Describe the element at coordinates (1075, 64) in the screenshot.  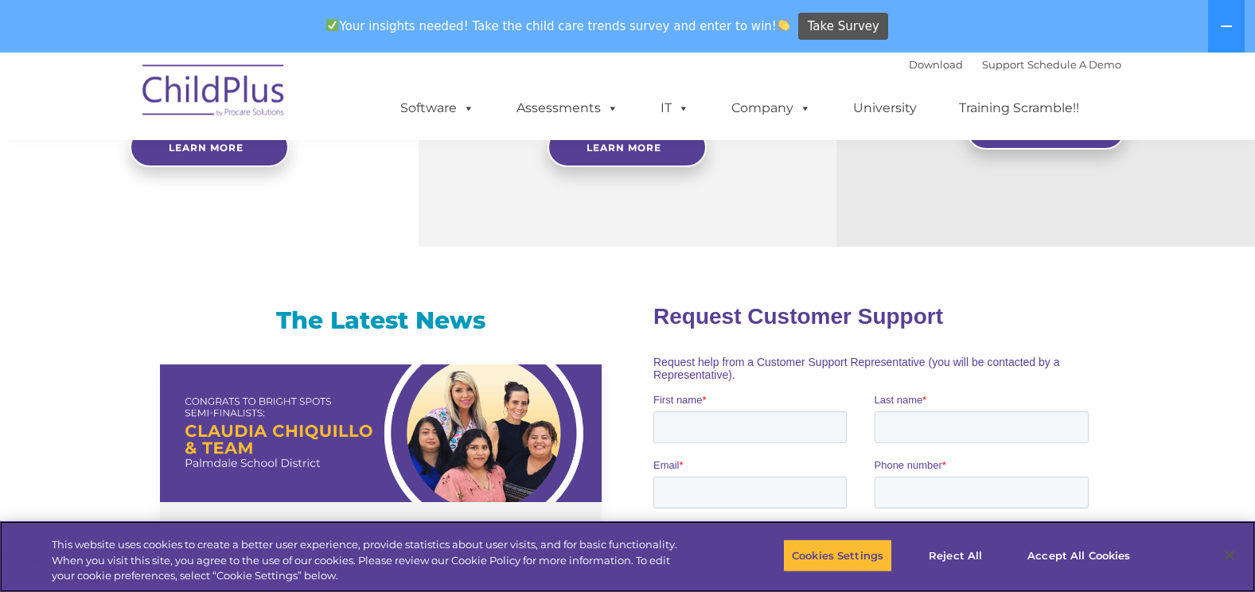
I see `a: Schedule A Demo` at that location.